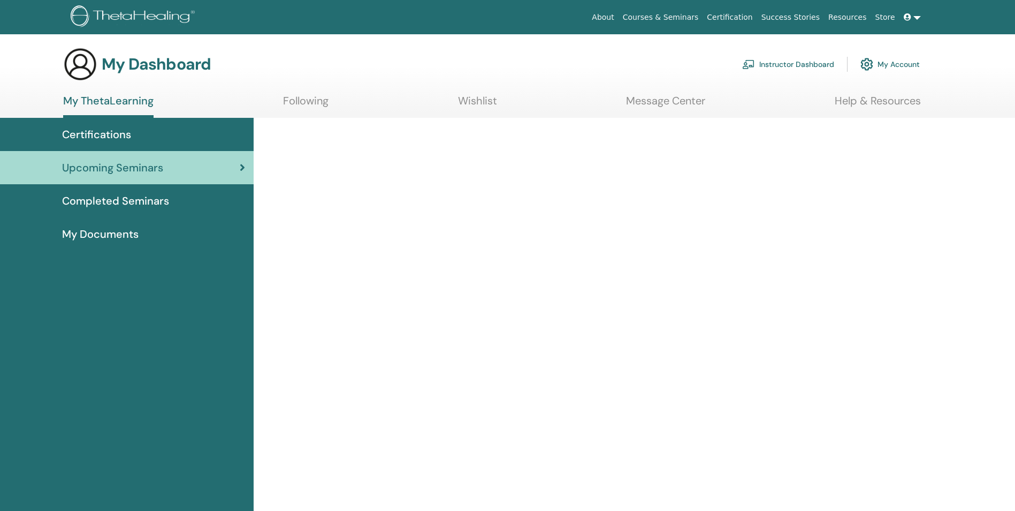 The width and height of the screenshot is (1015, 511). I want to click on img: cog.svg, so click(867, 64).